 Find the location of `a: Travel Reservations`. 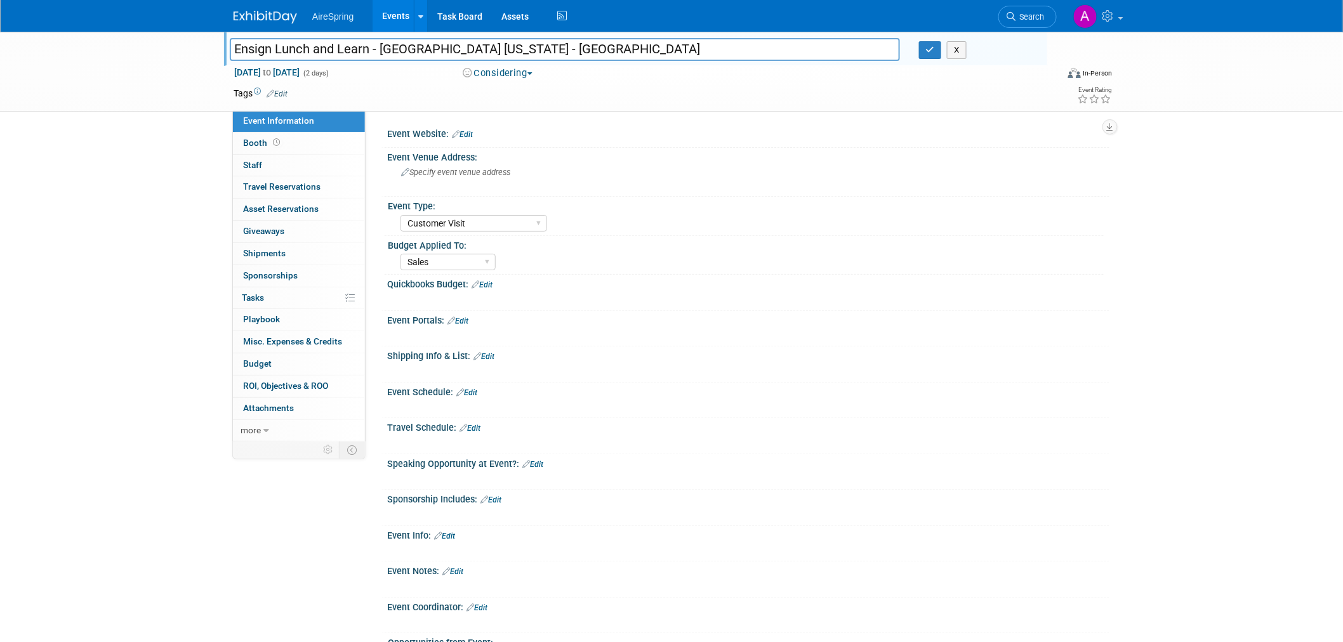

a: Travel Reservations is located at coordinates (299, 187).